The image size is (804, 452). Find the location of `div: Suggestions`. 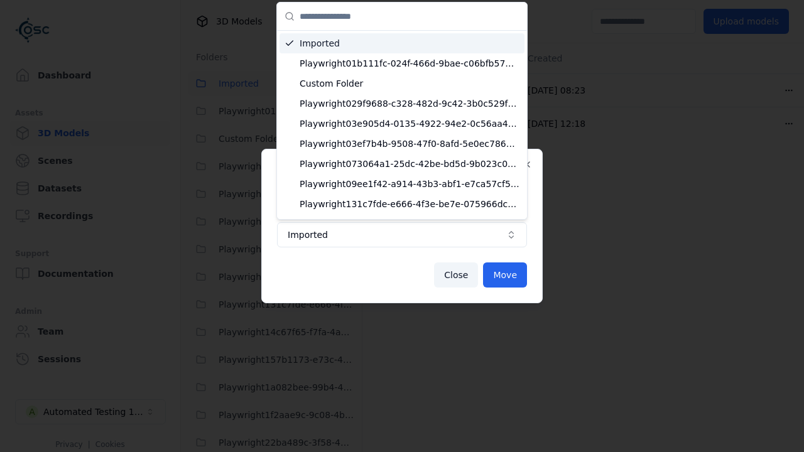

div: Suggestions is located at coordinates (402, 125).